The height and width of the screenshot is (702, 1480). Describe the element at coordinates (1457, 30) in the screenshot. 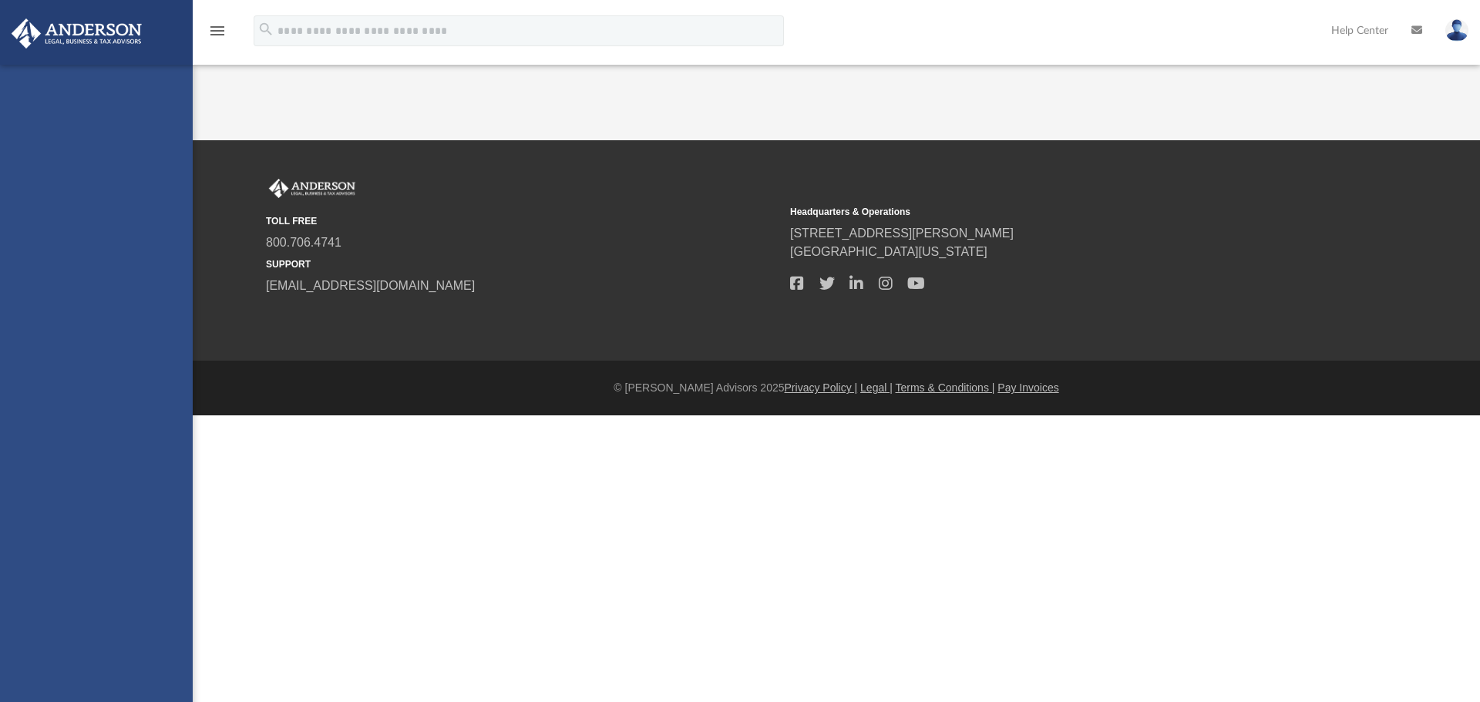

I see `img: User Pic` at that location.